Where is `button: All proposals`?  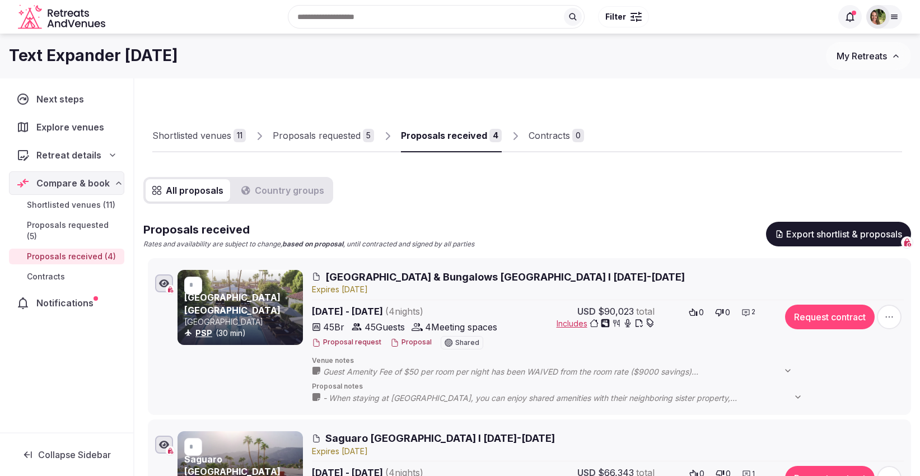
button: All proposals is located at coordinates (188, 190).